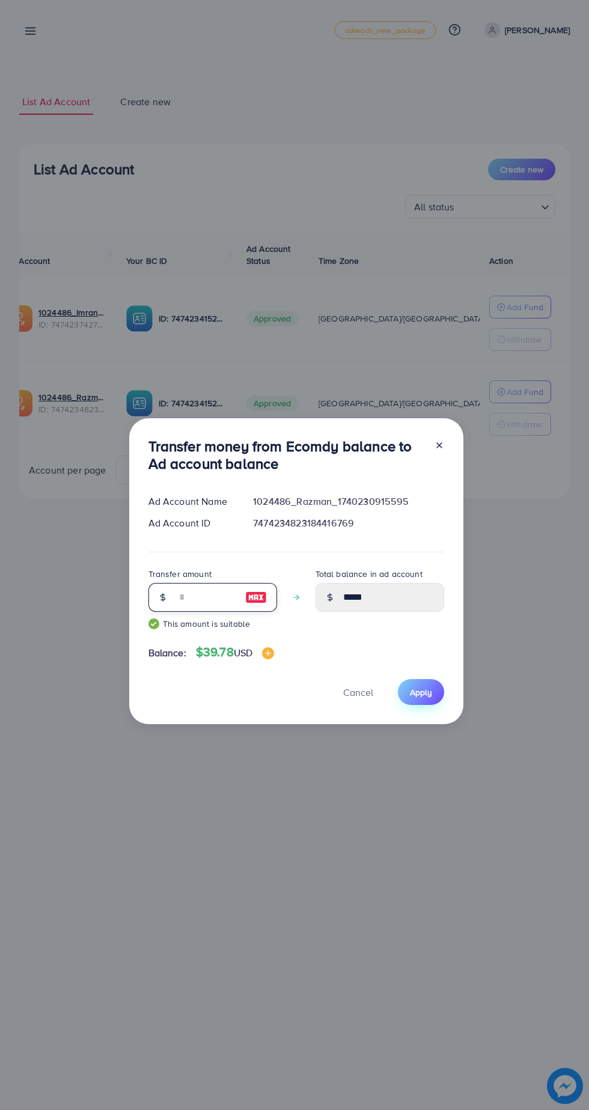 This screenshot has height=1110, width=589. What do you see at coordinates (180, 574) in the screenshot?
I see `label: Transfer amount` at bounding box center [180, 574].